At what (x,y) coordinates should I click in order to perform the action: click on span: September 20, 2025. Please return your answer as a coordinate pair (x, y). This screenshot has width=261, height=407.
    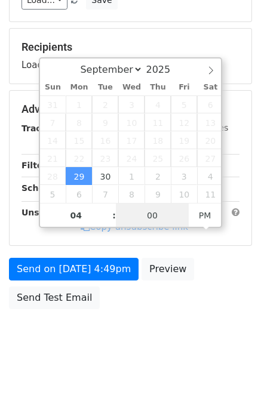
    Looking at the image, I should click on (210, 140).